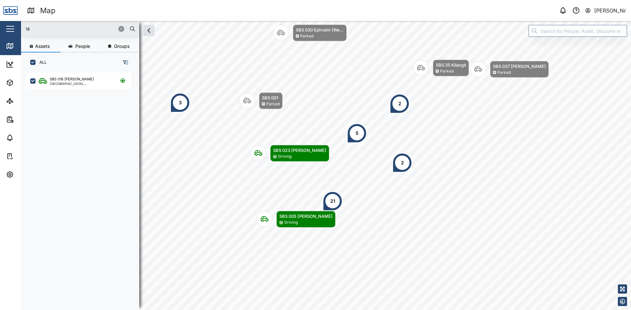  Describe the element at coordinates (11, 11) in the screenshot. I see `img: Main Logo` at that location.